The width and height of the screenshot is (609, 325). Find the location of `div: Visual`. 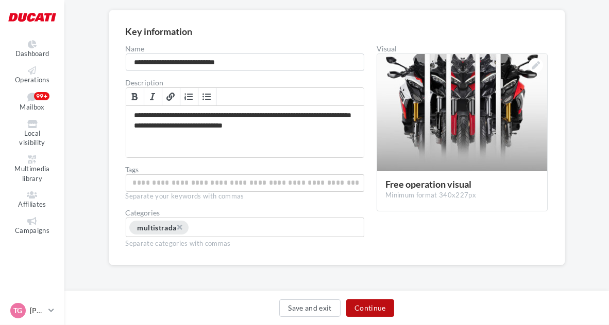

div: Visual is located at coordinates (462, 49).